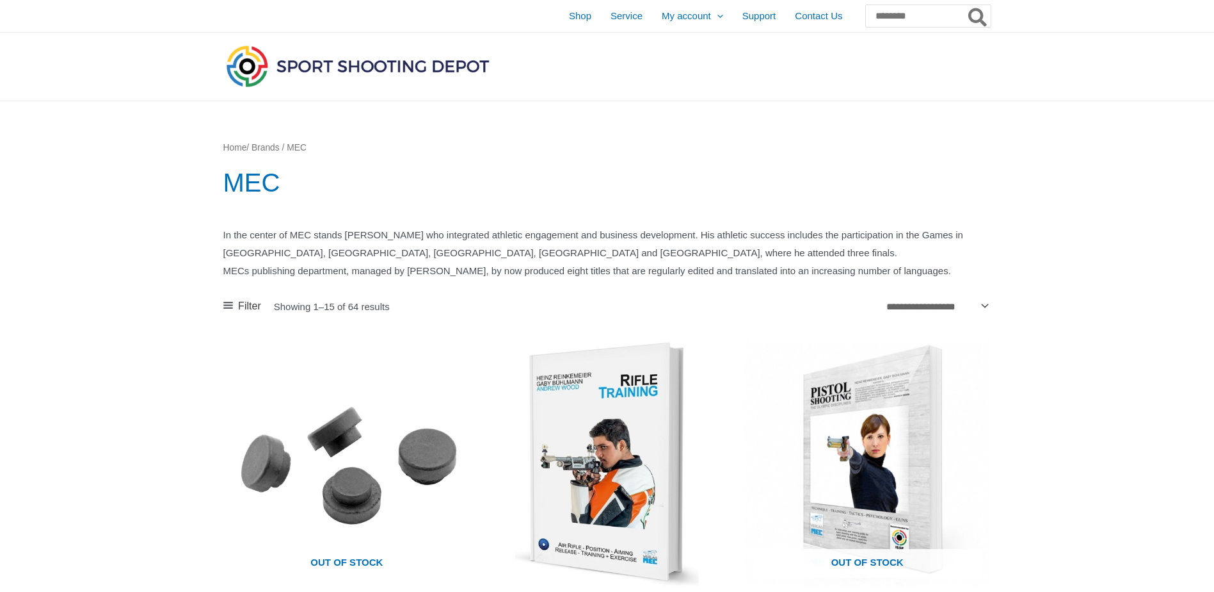  I want to click on button: Search, so click(978, 16).